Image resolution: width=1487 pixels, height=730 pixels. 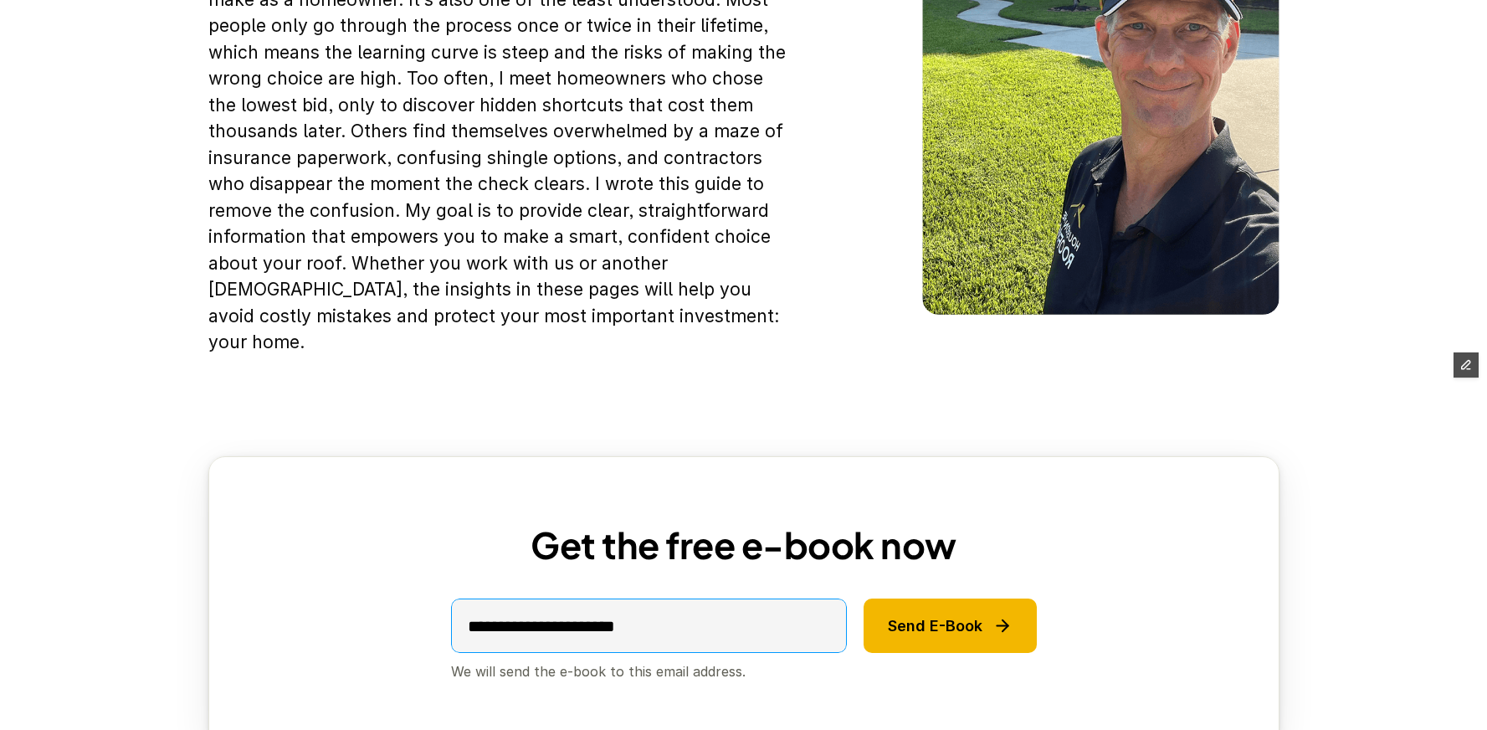 What do you see at coordinates (934, 626) in the screenshot?
I see `p: Send E-Book` at bounding box center [934, 626].